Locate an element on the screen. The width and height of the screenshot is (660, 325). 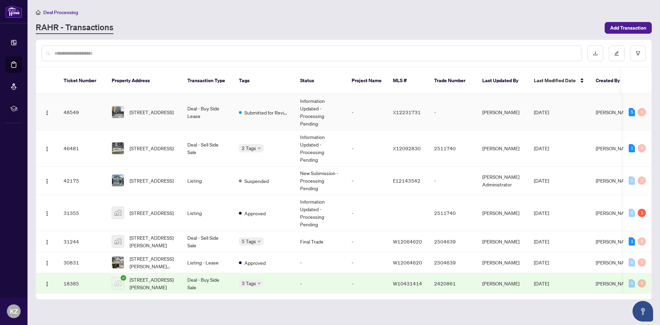
td: 2420861 is located at coordinates (453, 283).